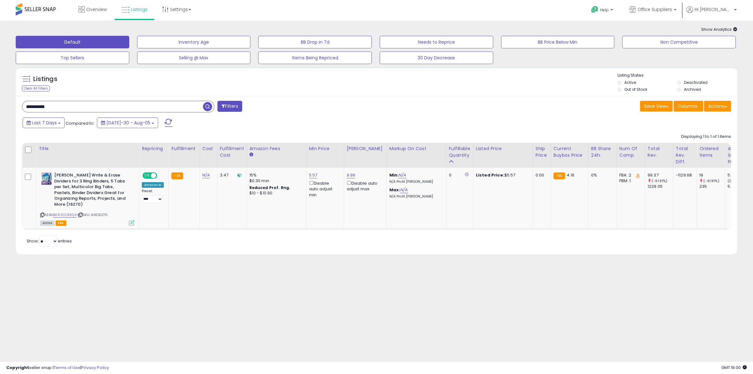 This screenshot has height=374, width=753. Describe the element at coordinates (739, 155) in the screenshot. I see `div: Avg Selling Price` at that location.